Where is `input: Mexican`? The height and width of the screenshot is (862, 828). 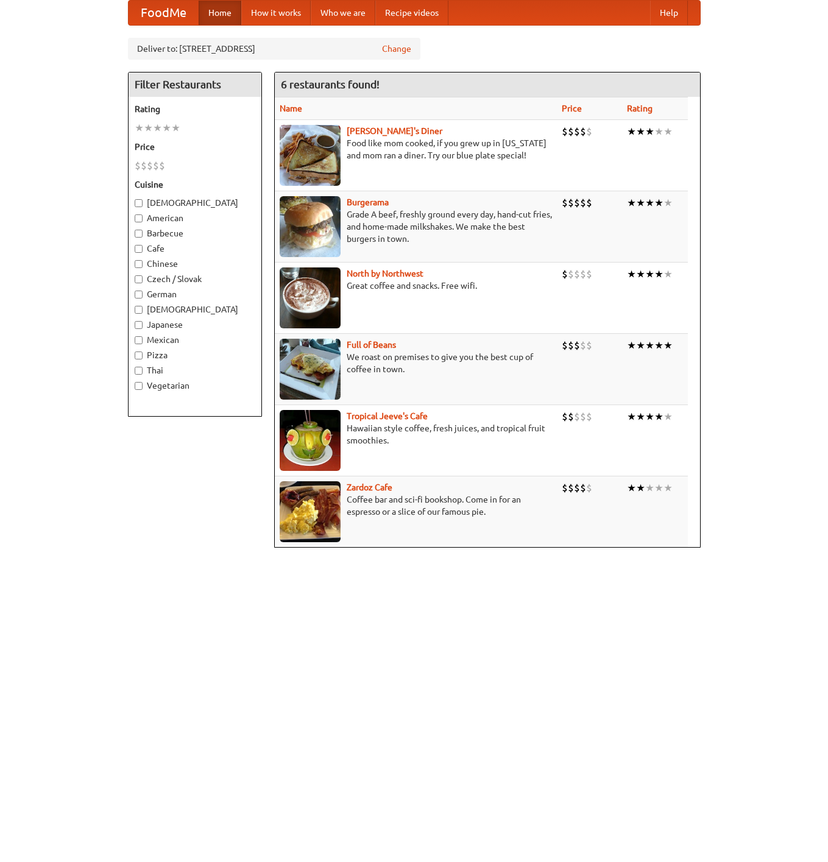 input: Mexican is located at coordinates (138, 340).